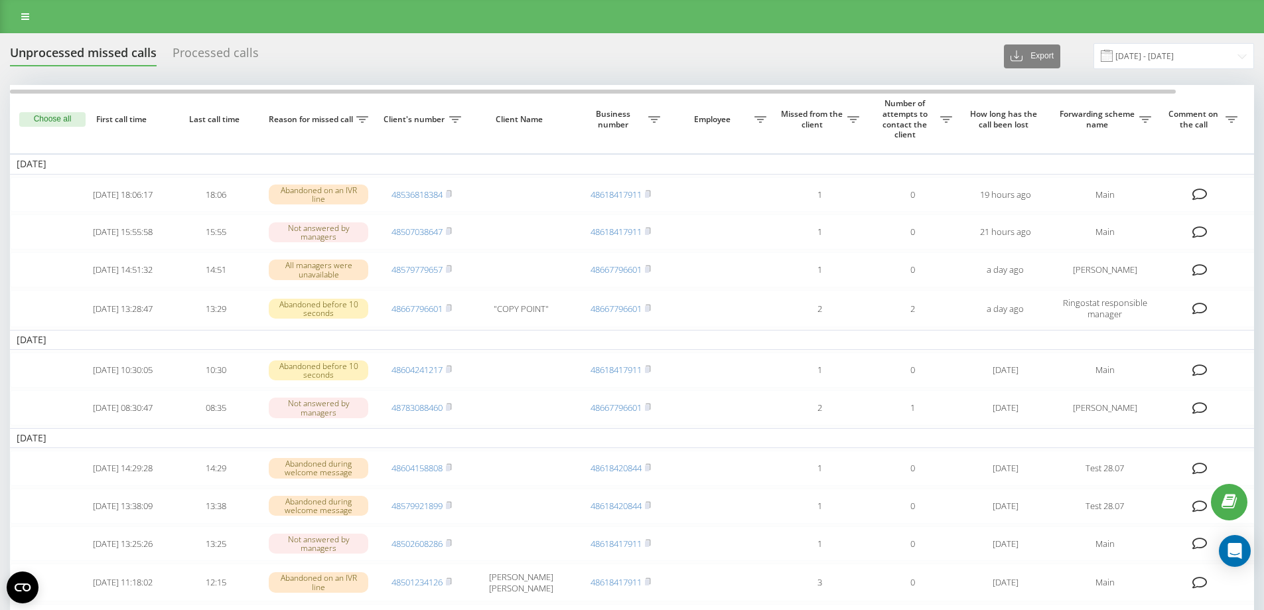  What do you see at coordinates (216, 582) in the screenshot?
I see `td: 12:15` at bounding box center [216, 582].